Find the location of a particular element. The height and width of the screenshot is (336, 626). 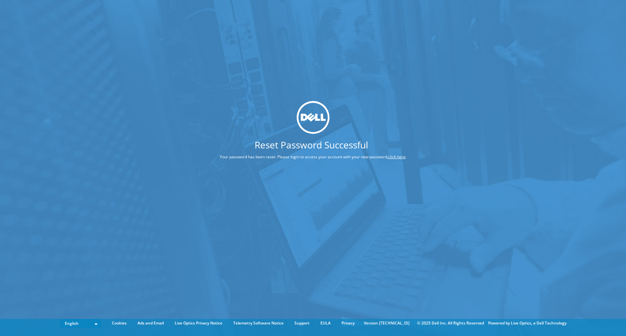

a: Support is located at coordinates (302, 323).